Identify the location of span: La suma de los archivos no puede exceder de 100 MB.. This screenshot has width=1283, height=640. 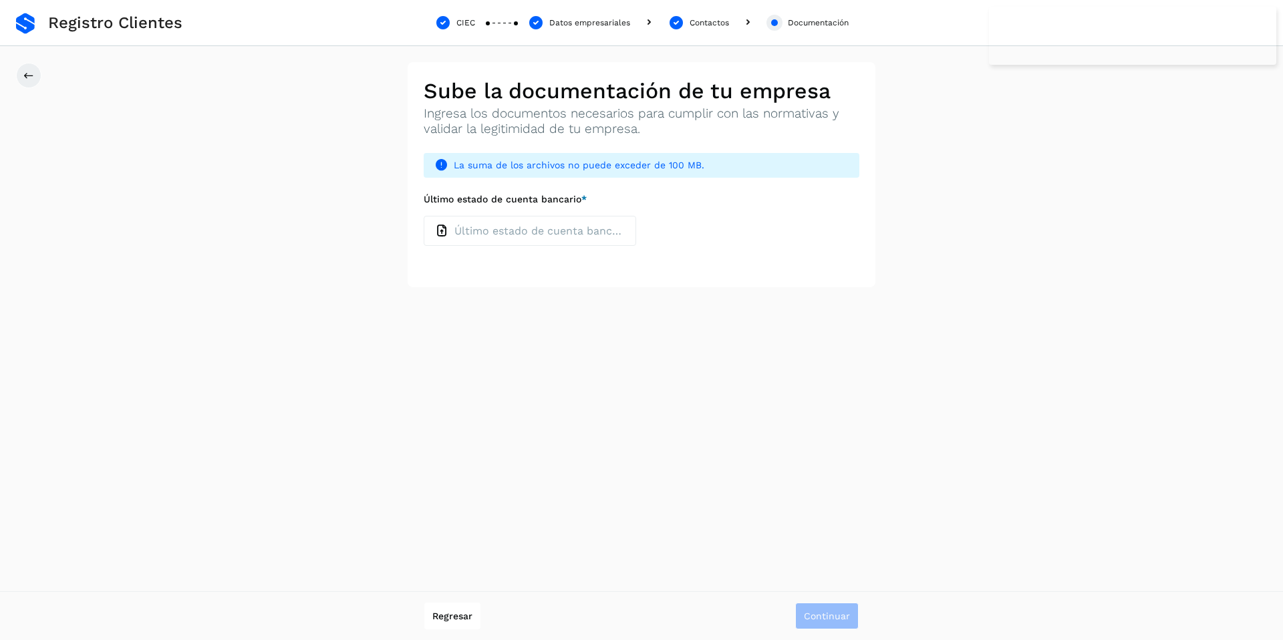
(651, 165).